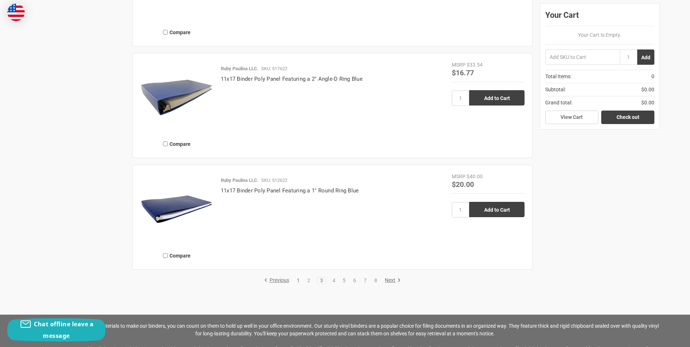 The height and width of the screenshot is (347, 690). Describe the element at coordinates (56, 330) in the screenshot. I see `button: Chat offline leave a message` at that location.